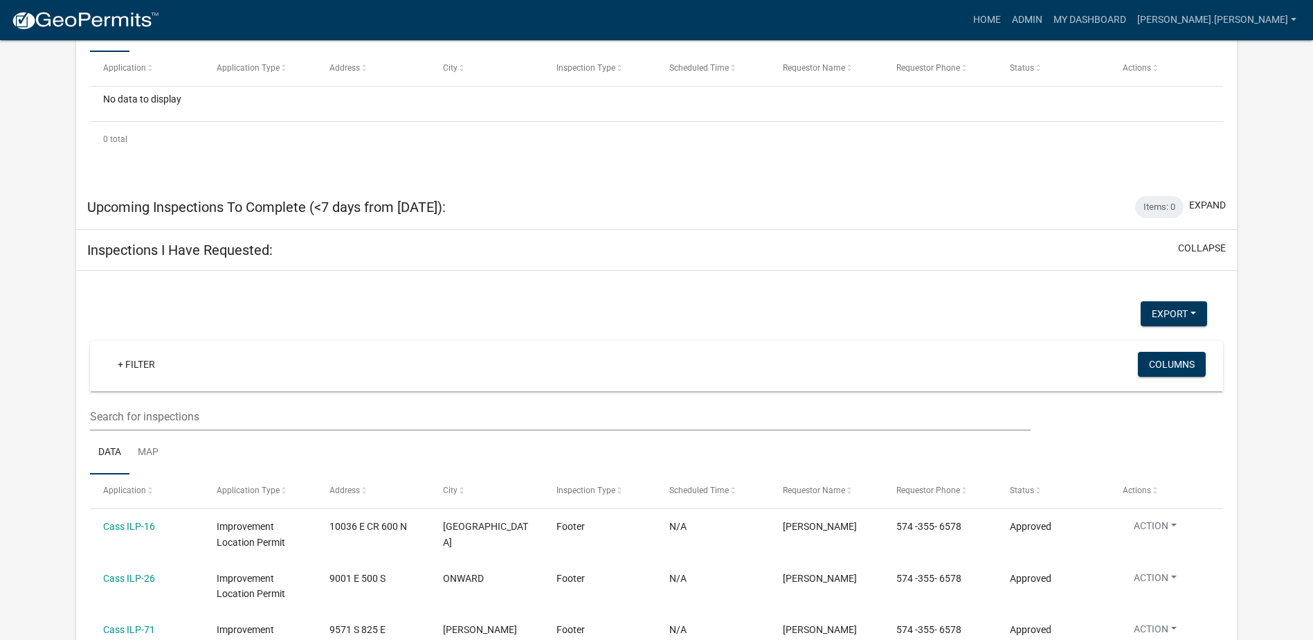  I want to click on span: 10036 E CR 600 N, so click(368, 526).